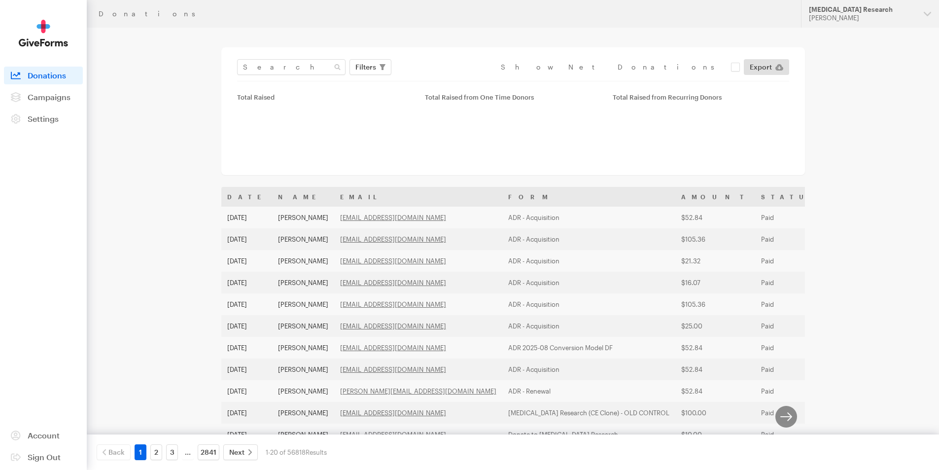 This screenshot has height=470, width=939. What do you see at coordinates (418, 197) in the screenshot?
I see `th: Email` at bounding box center [418, 197].